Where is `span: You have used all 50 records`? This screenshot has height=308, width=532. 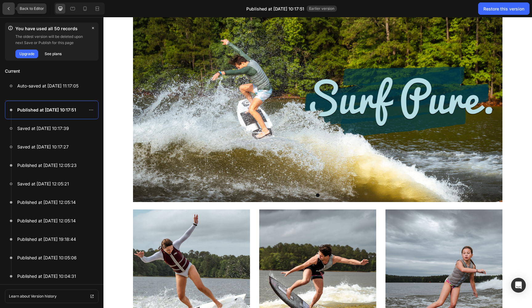 span: You have used all 50 records is located at coordinates (52, 29).